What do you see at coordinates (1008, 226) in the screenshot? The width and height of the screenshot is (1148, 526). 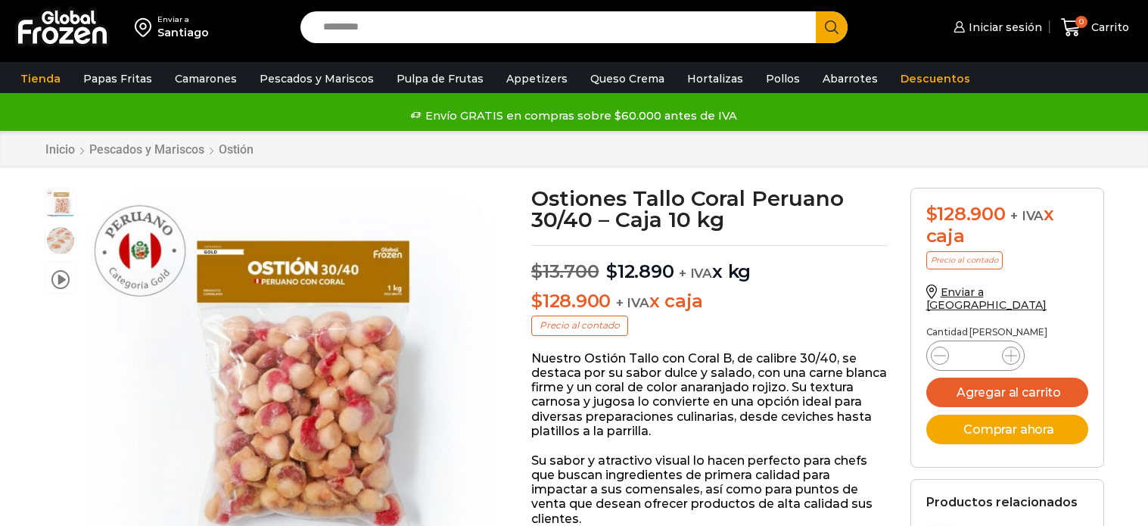 I see `div: x caja` at bounding box center [1008, 226].